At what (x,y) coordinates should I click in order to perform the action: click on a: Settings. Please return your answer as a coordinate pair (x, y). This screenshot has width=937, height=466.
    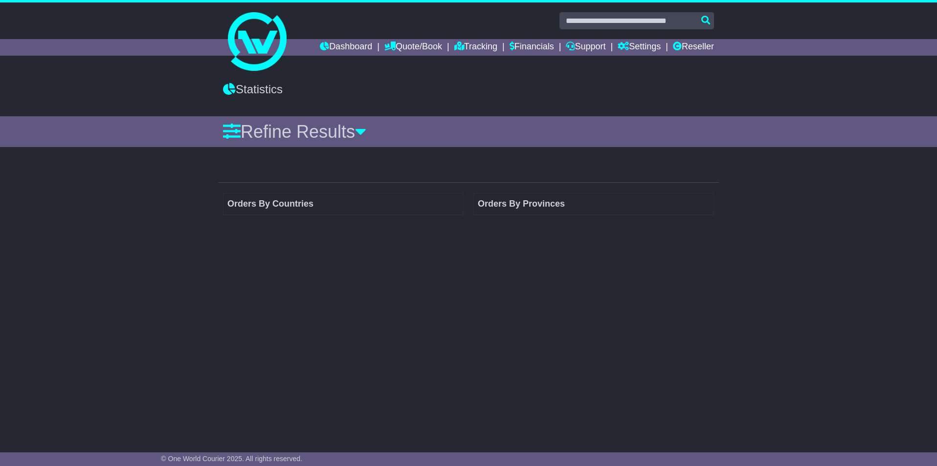
    Looking at the image, I should click on (639, 47).